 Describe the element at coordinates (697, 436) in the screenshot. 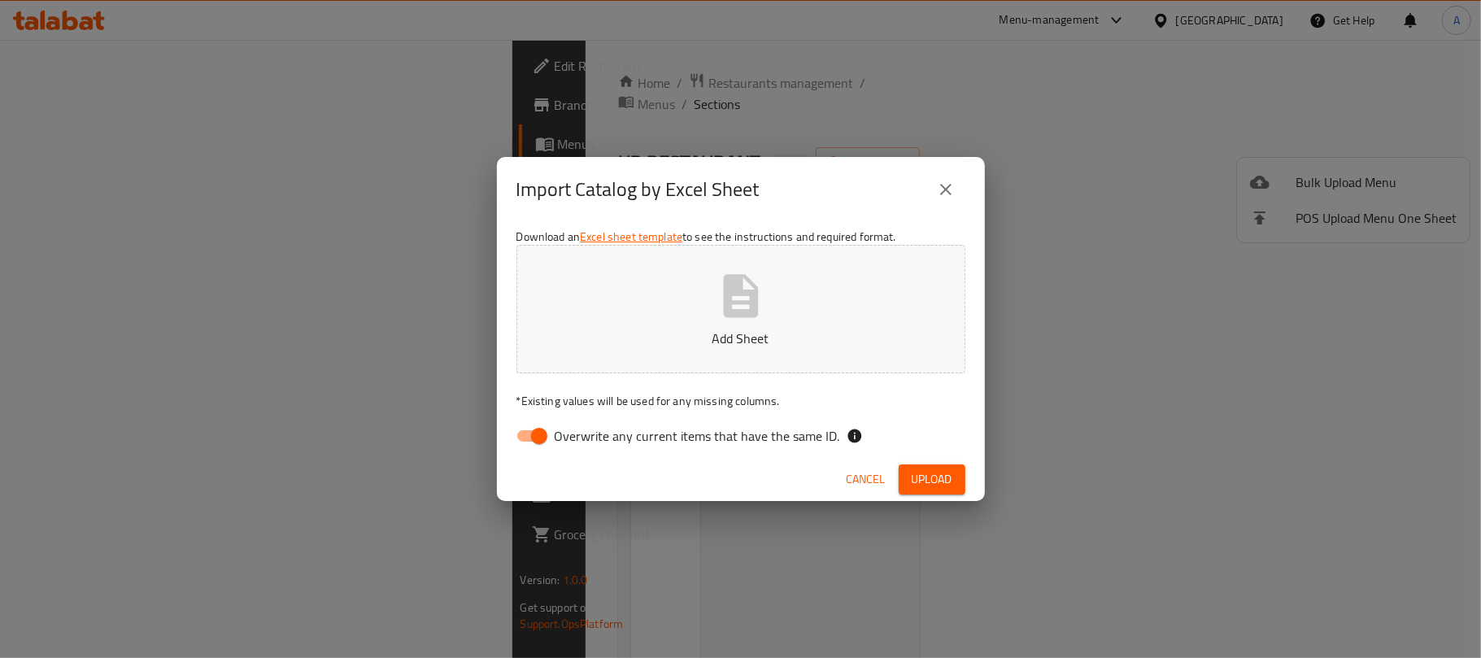

I see `span: Overwrite any current items that have the same ID.` at that location.